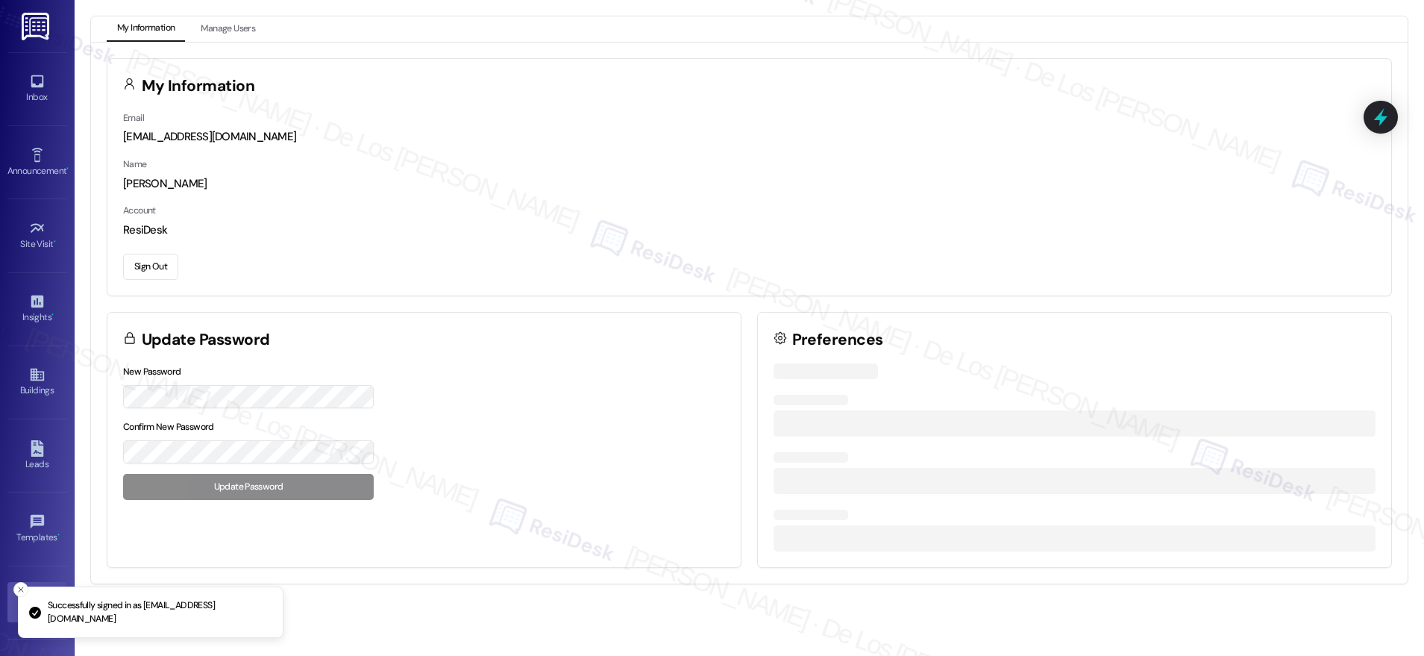 The image size is (1424, 656). Describe the element at coordinates (228, 29) in the screenshot. I see `button: Manage Users` at that location.